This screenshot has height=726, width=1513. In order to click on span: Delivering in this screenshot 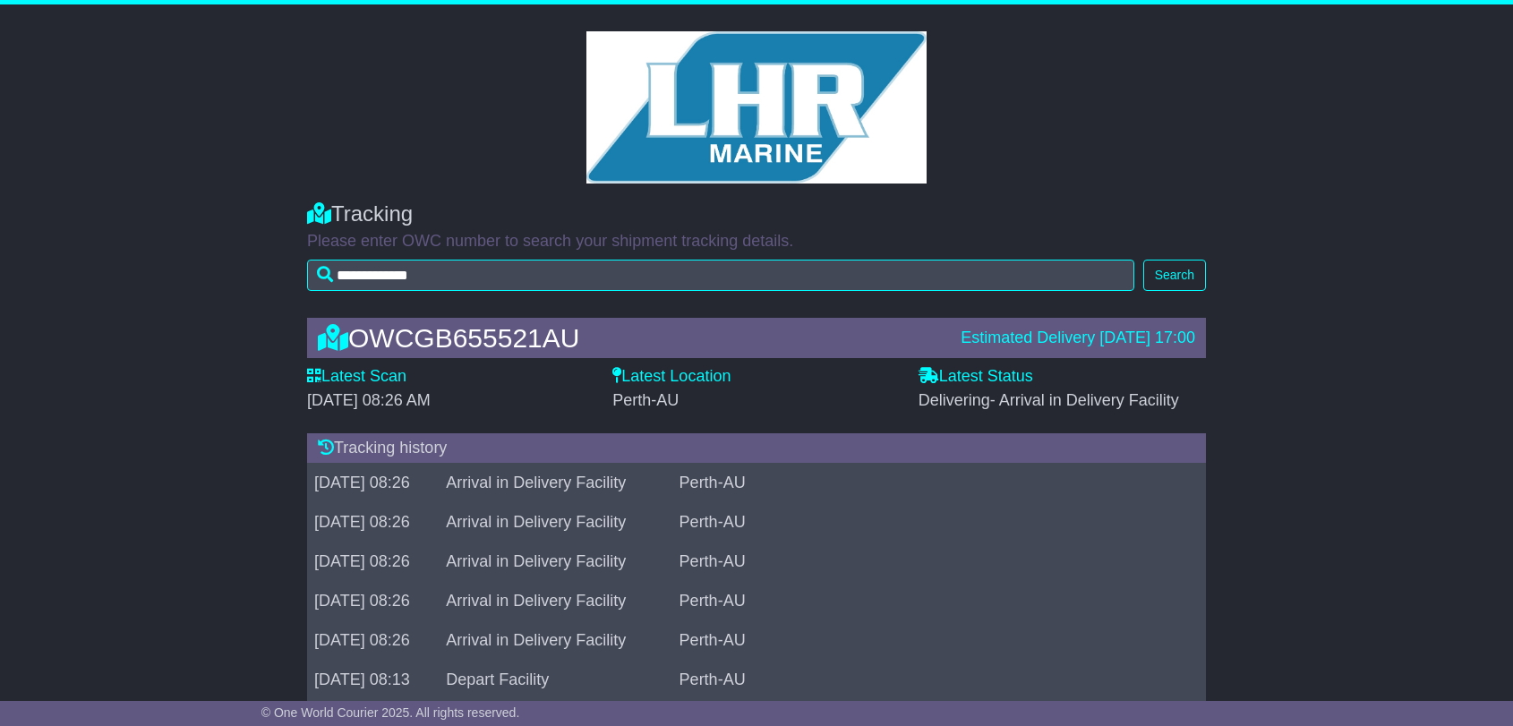, I will do `click(1049, 400)`.